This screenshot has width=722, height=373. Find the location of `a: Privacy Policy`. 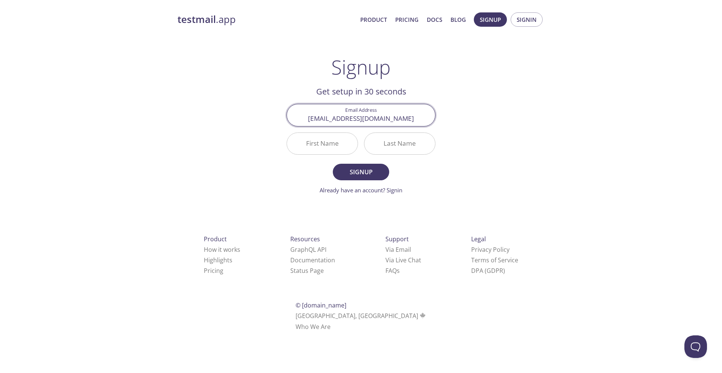

a: Privacy Policy is located at coordinates (491, 249).